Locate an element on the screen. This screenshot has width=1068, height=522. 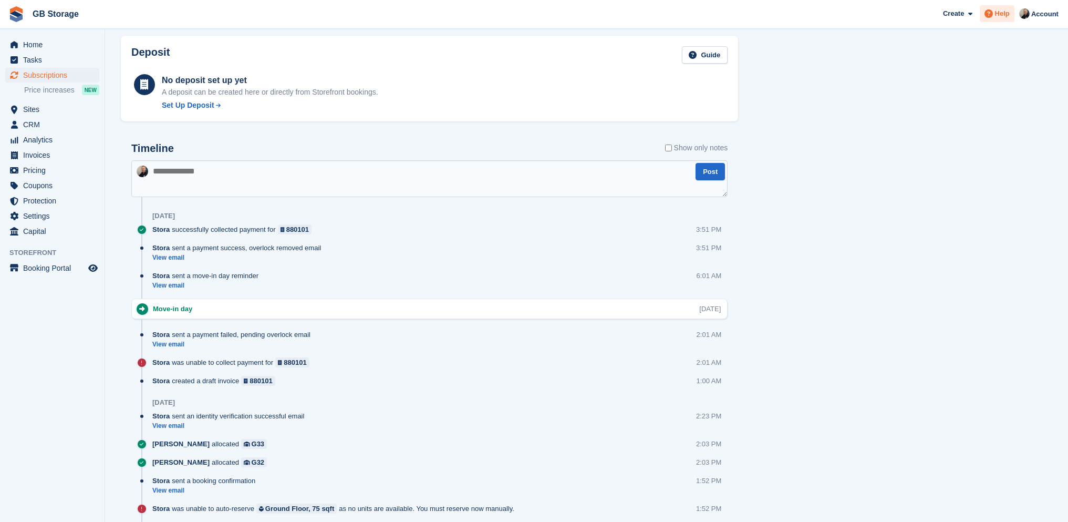
span: Tasks is located at coordinates (55, 60).